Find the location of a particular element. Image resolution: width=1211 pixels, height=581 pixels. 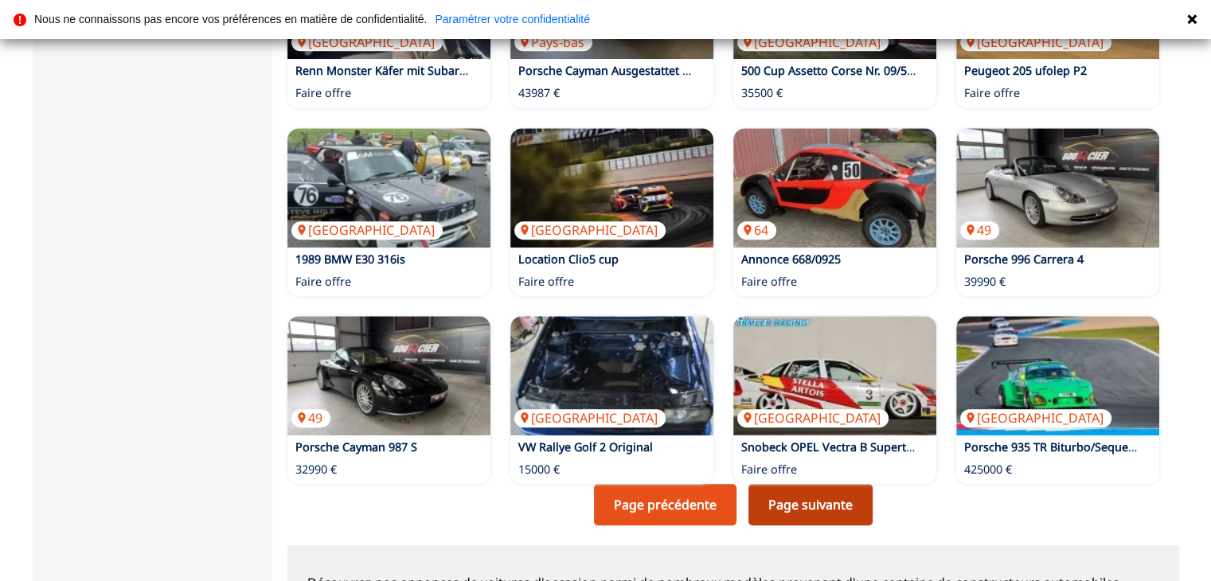

a: VW Rallye Golf 2 Original is located at coordinates (585, 447).